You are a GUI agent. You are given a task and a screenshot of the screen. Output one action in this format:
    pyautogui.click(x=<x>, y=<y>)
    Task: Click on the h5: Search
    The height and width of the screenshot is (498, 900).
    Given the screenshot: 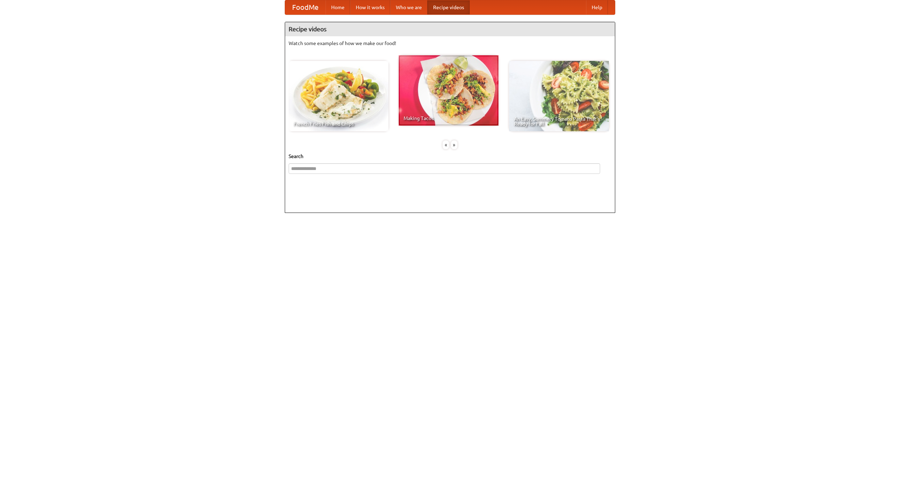 What is the action you would take?
    pyautogui.click(x=450, y=156)
    